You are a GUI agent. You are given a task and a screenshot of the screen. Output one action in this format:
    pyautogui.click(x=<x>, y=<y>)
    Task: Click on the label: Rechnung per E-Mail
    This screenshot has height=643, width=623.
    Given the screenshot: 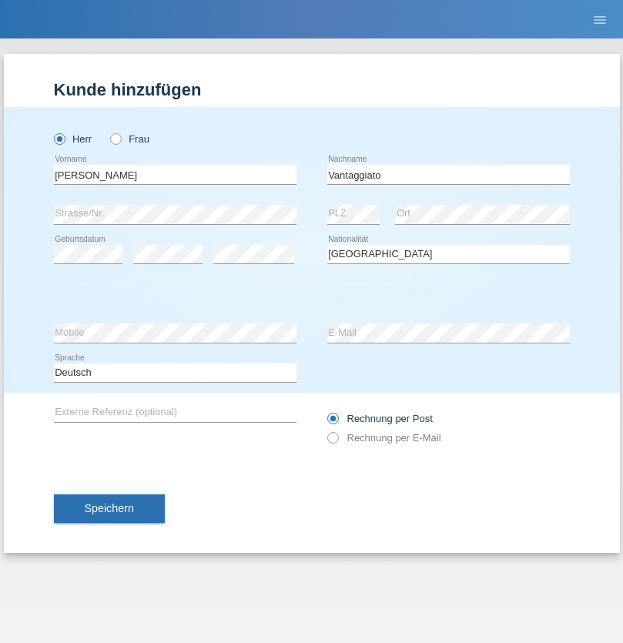 What is the action you would take?
    pyautogui.click(x=384, y=437)
    